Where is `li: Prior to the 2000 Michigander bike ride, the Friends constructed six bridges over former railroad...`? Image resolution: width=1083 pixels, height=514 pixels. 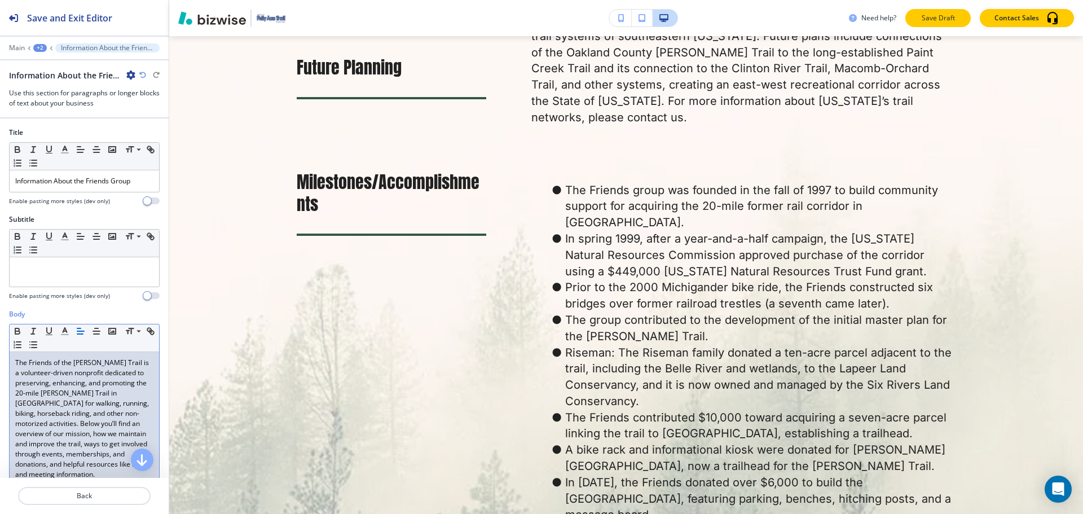
li: Prior to the 2000 Michigander bike ride, the Friends constructed six bridges over former railroad... is located at coordinates (752, 295).